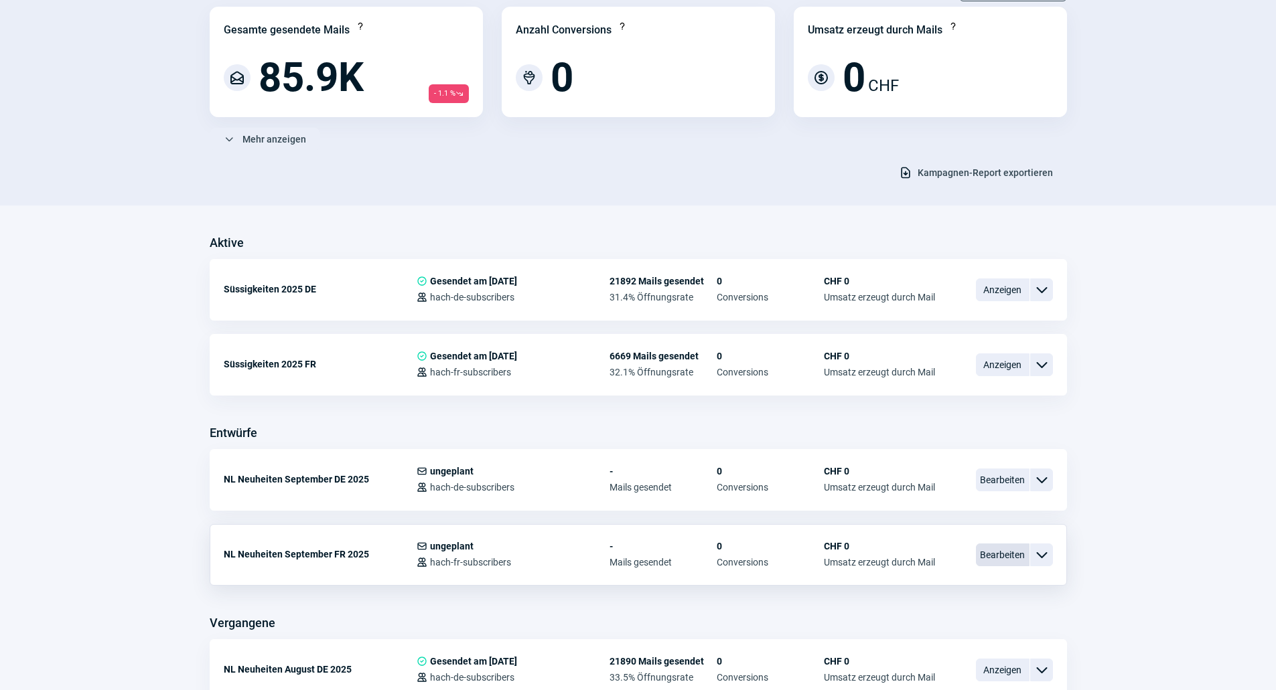 The image size is (1276, 690). Describe the element at coordinates (449, 94) in the screenshot. I see `span: - 1.1 %` at that location.